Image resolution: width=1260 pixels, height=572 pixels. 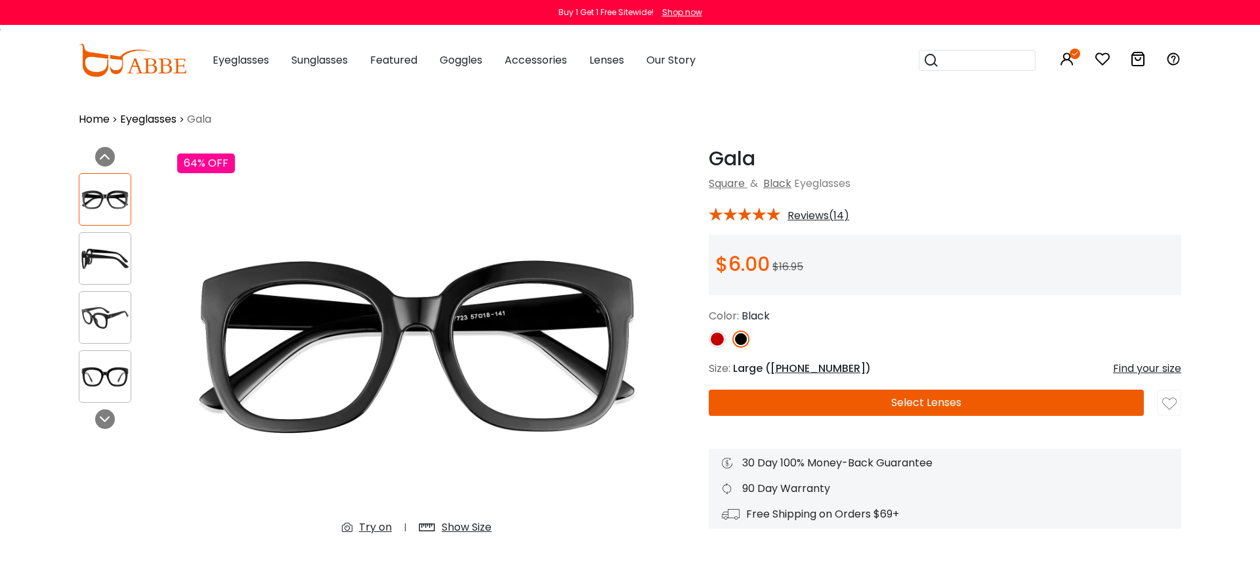 I want to click on span: Featured, so click(x=394, y=60).